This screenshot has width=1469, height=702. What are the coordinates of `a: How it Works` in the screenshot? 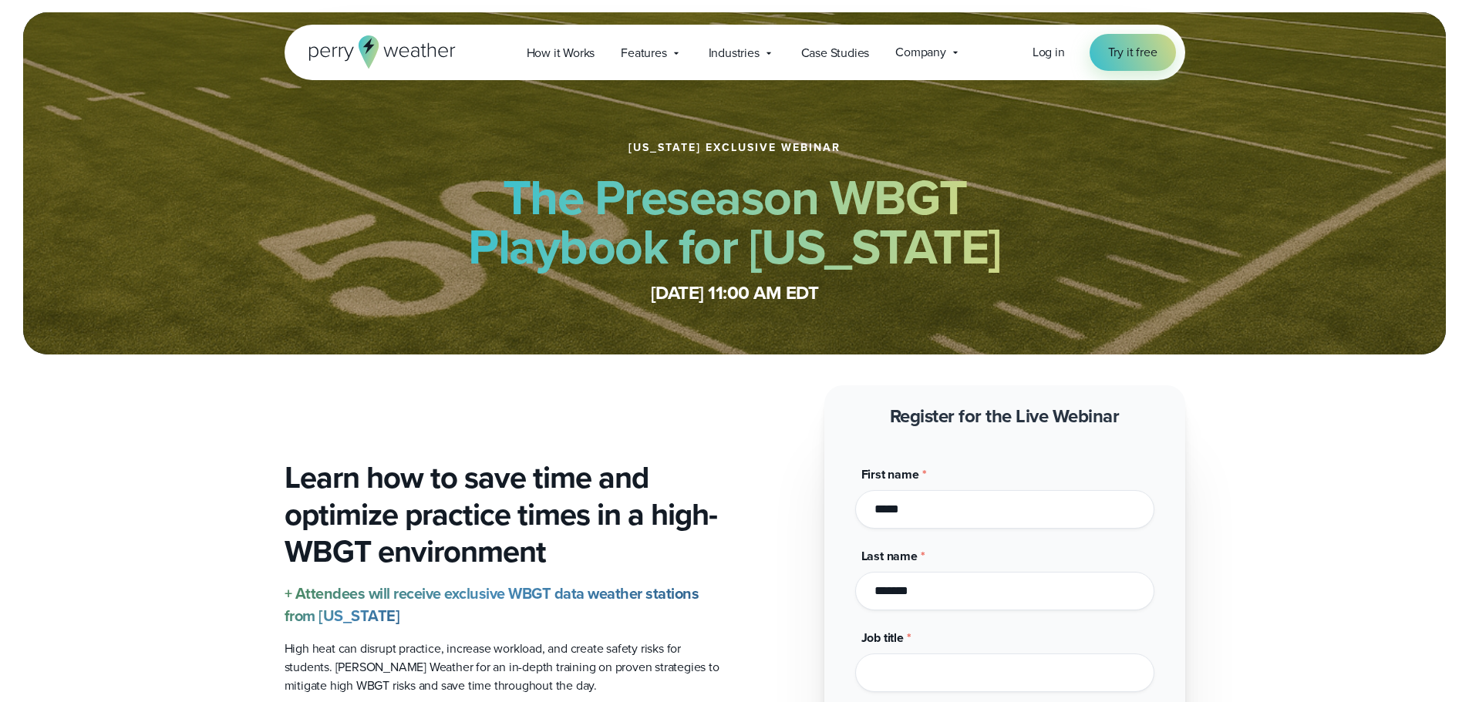 It's located at (561, 52).